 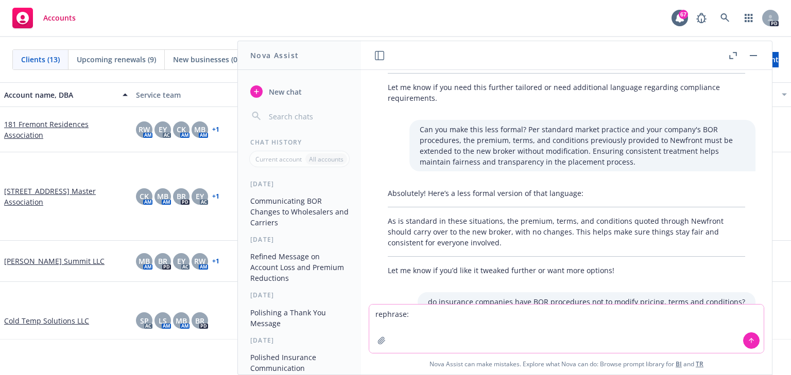 I want to click on div: Service team, so click(x=198, y=95).